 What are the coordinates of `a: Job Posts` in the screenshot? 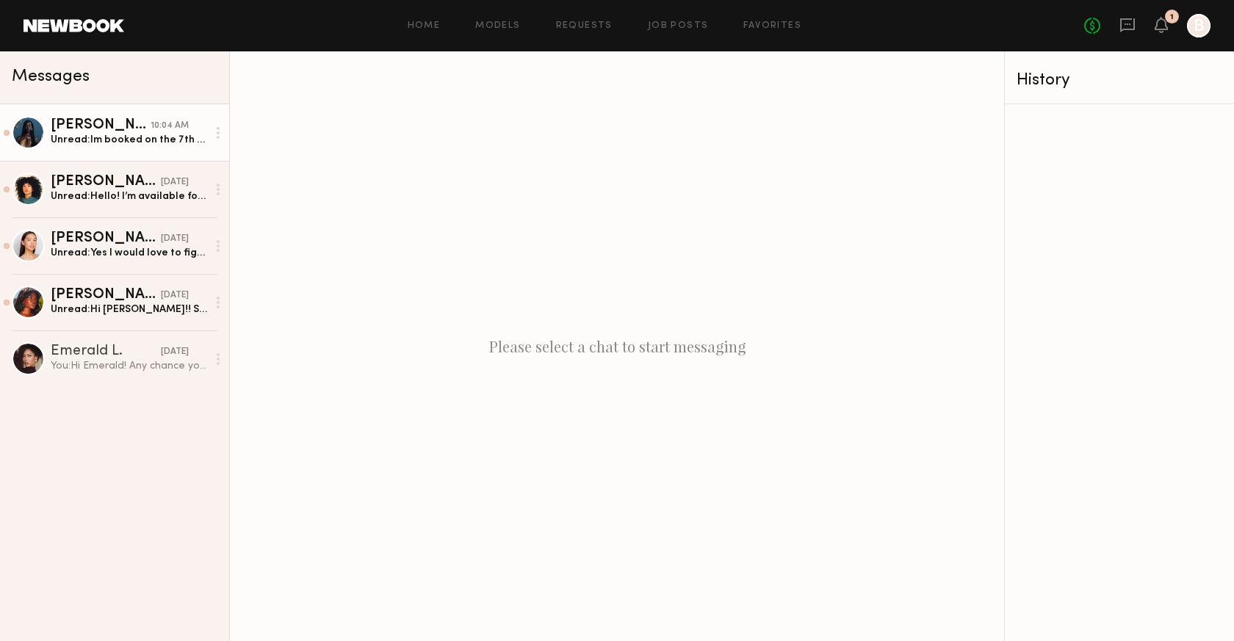 It's located at (678, 26).